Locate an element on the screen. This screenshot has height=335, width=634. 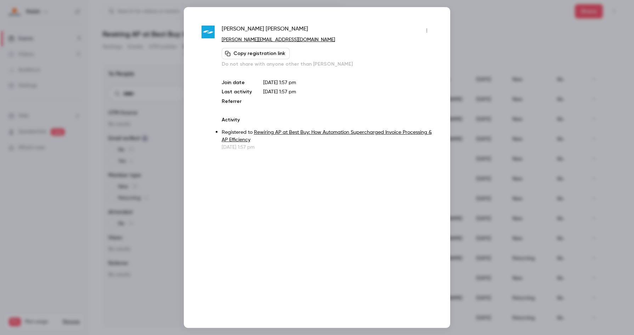
img: pattersoncompanies.com is located at coordinates (208, 32).